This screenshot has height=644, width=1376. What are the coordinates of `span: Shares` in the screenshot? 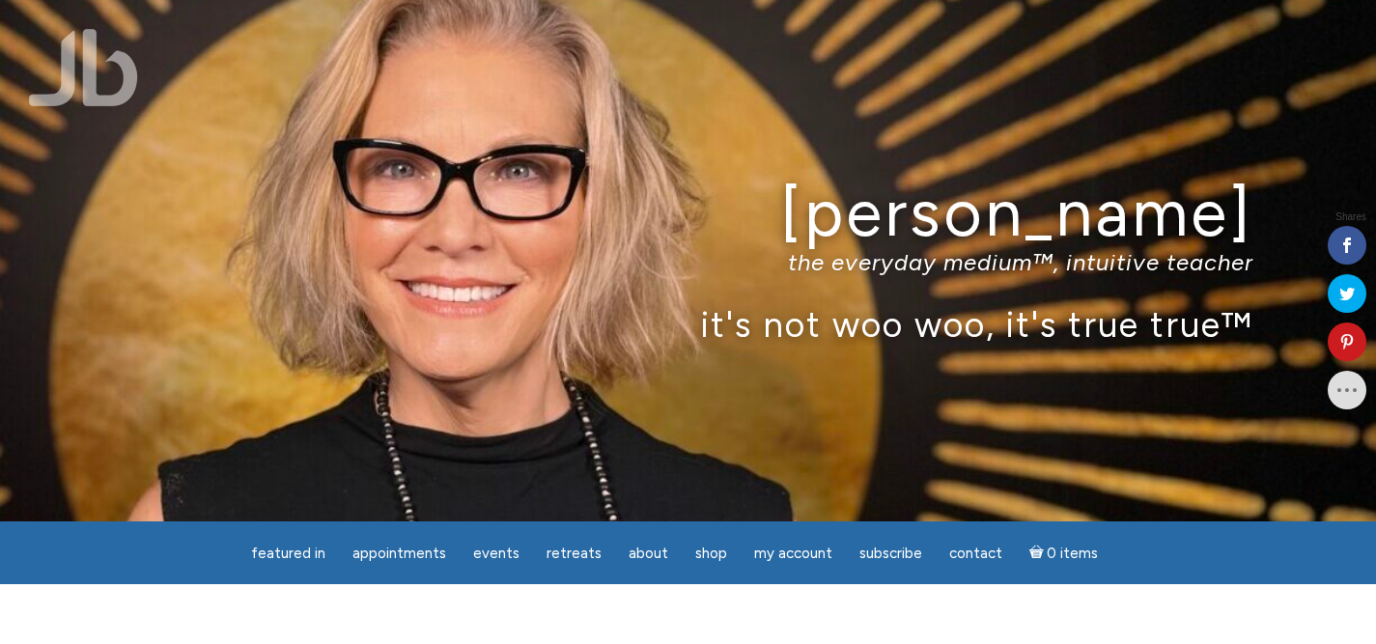 It's located at (1351, 217).